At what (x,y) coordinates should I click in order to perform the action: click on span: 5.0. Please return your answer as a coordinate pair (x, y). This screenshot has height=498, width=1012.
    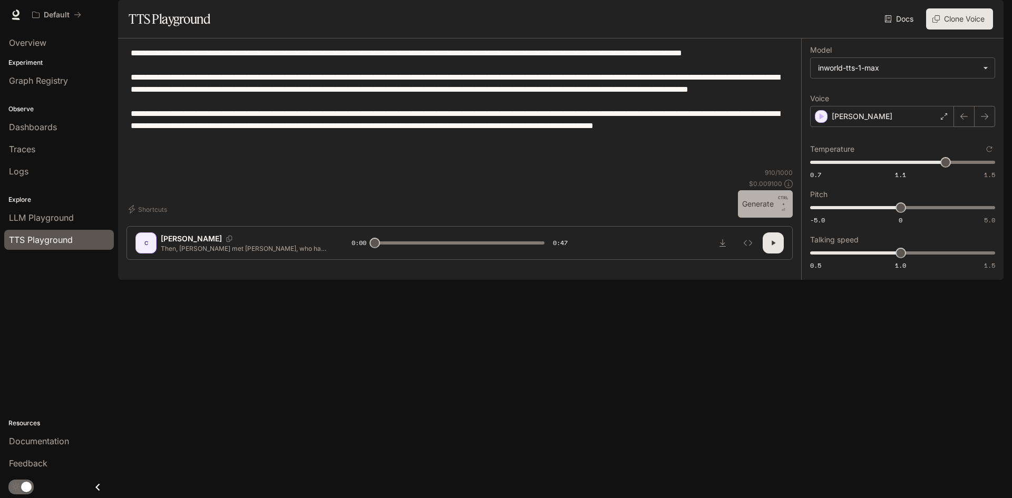
    Looking at the image, I should click on (990, 220).